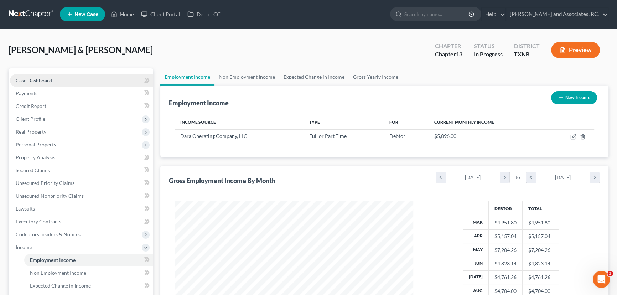 Image resolution: width=617 pixels, height=295 pixels. I want to click on a: Secured Claims, so click(82, 170).